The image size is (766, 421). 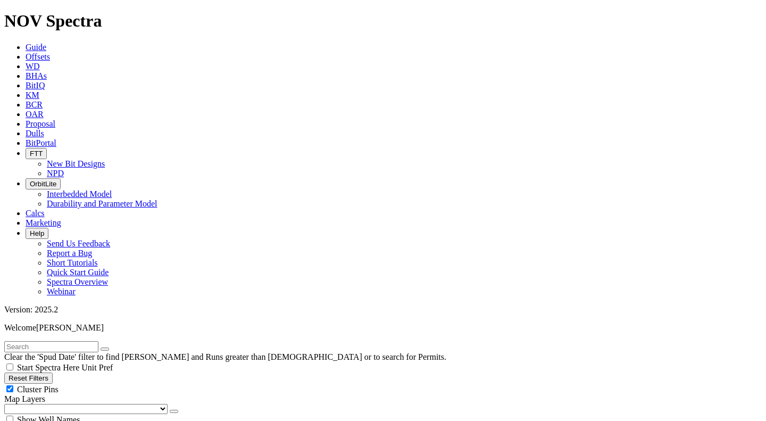 I want to click on a: BitPortal, so click(x=41, y=143).